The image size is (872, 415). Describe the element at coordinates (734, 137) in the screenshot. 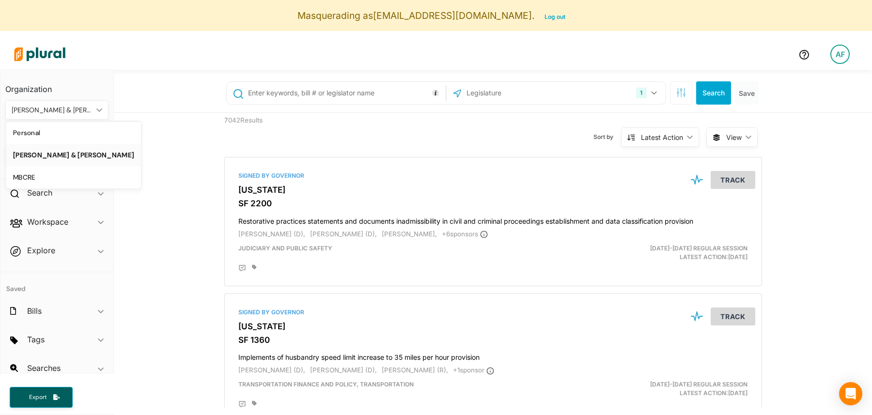

I see `span: View` at that location.